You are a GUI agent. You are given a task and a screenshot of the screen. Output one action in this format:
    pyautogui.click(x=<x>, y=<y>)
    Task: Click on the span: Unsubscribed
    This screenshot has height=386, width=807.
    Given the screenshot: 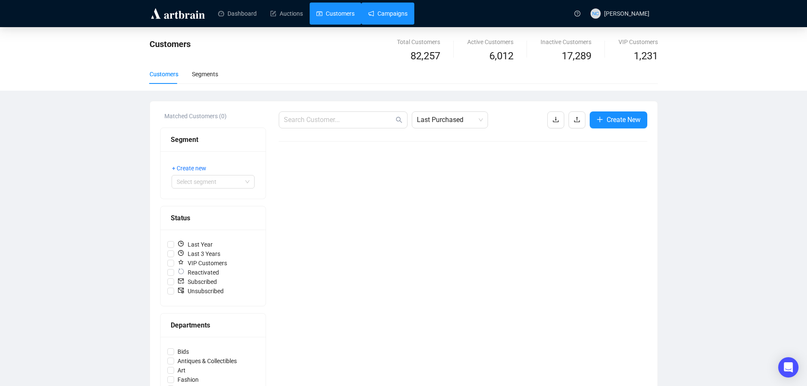 What is the action you would take?
    pyautogui.click(x=200, y=291)
    